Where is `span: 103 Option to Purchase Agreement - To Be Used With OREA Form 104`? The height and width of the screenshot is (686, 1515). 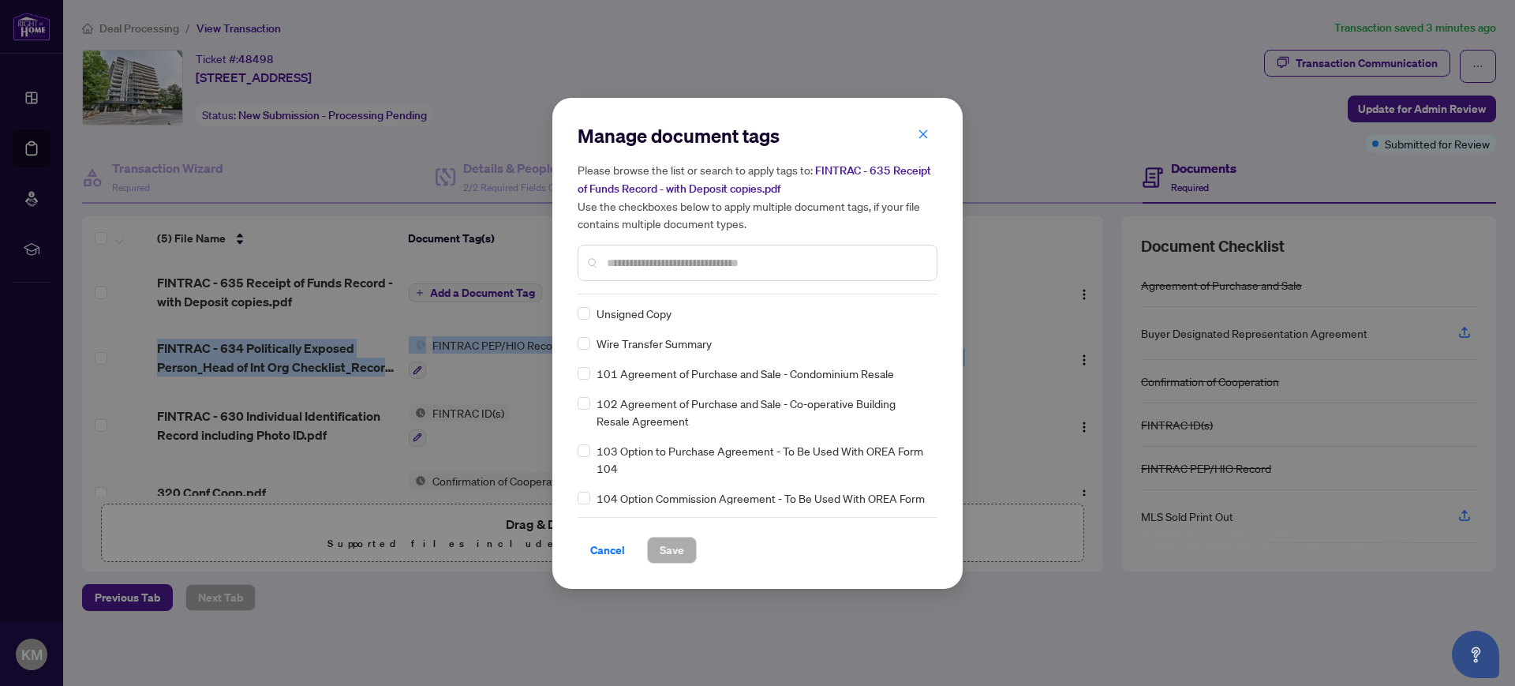 span: 103 Option to Purchase Agreement - To Be Used With OREA Form 104 is located at coordinates (762, 459).